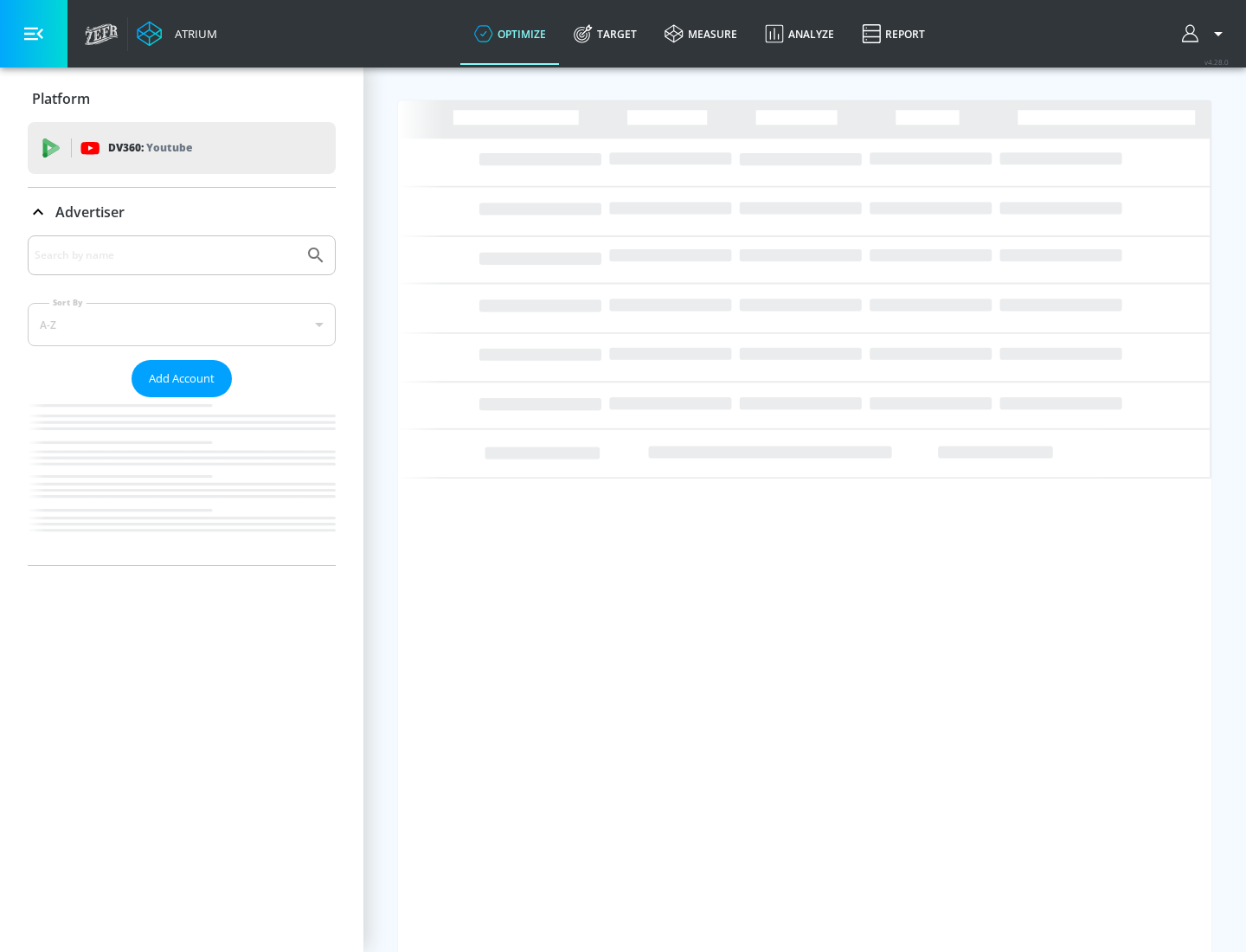 The height and width of the screenshot is (952, 1246). What do you see at coordinates (1217, 62) in the screenshot?
I see `span: v 4.28.0` at bounding box center [1217, 62].